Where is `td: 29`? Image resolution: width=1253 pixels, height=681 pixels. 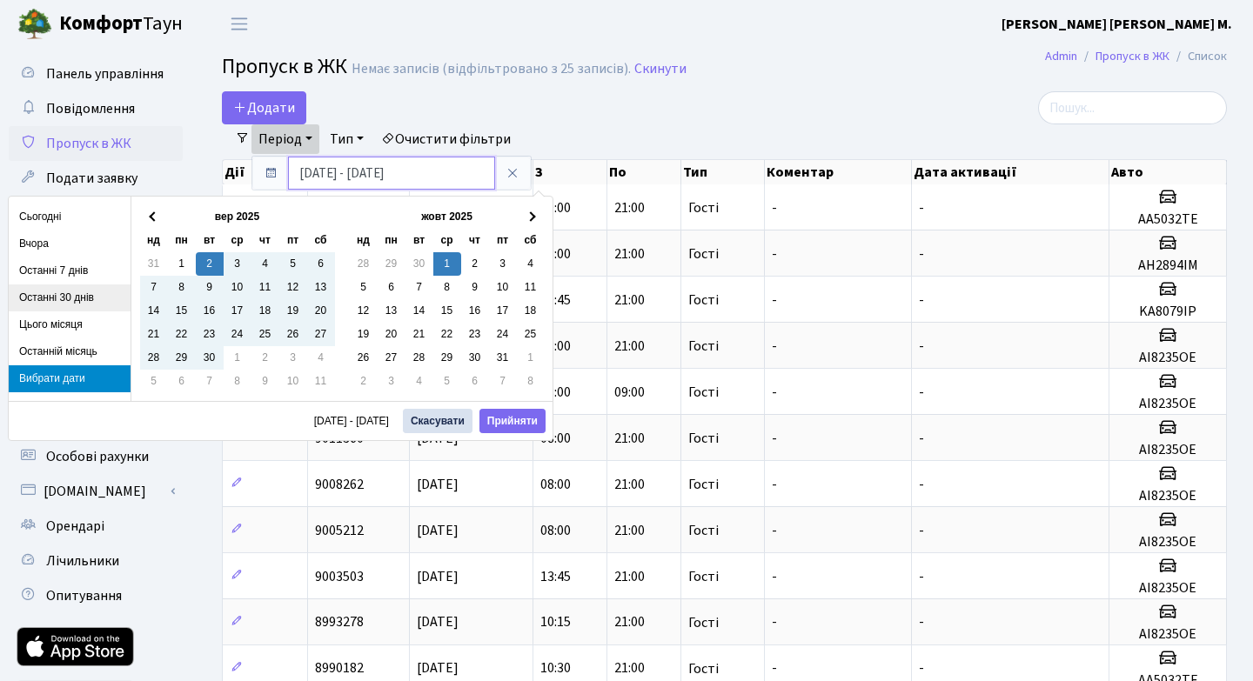
td: 29 is located at coordinates (447, 358).